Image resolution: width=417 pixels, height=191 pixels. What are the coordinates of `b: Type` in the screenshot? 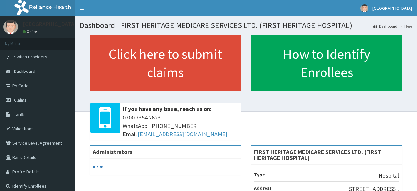 It's located at (259, 174).